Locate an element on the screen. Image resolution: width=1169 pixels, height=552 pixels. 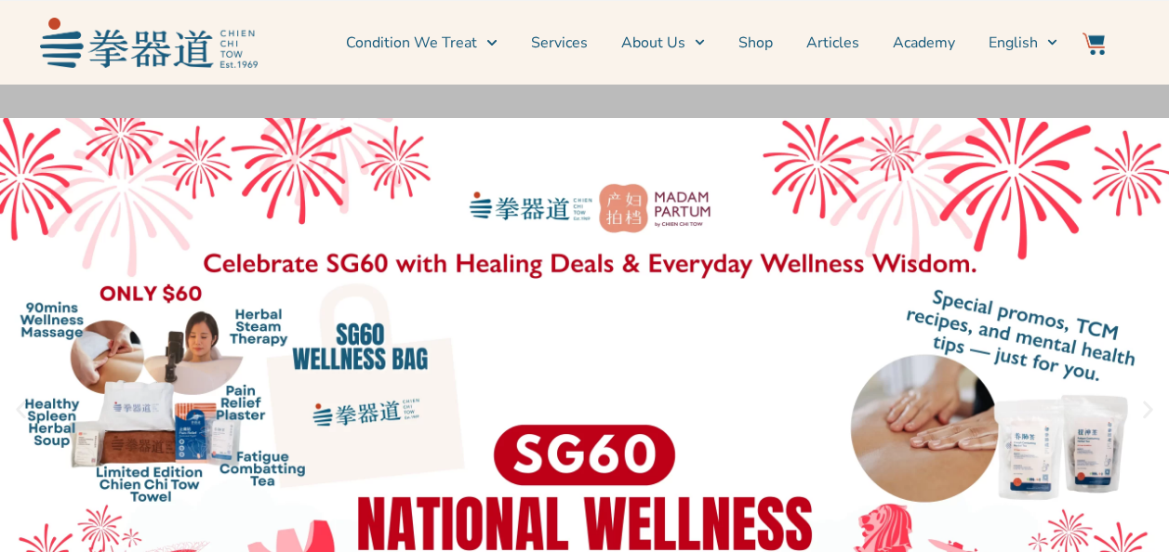
a: Articles is located at coordinates (832, 43).